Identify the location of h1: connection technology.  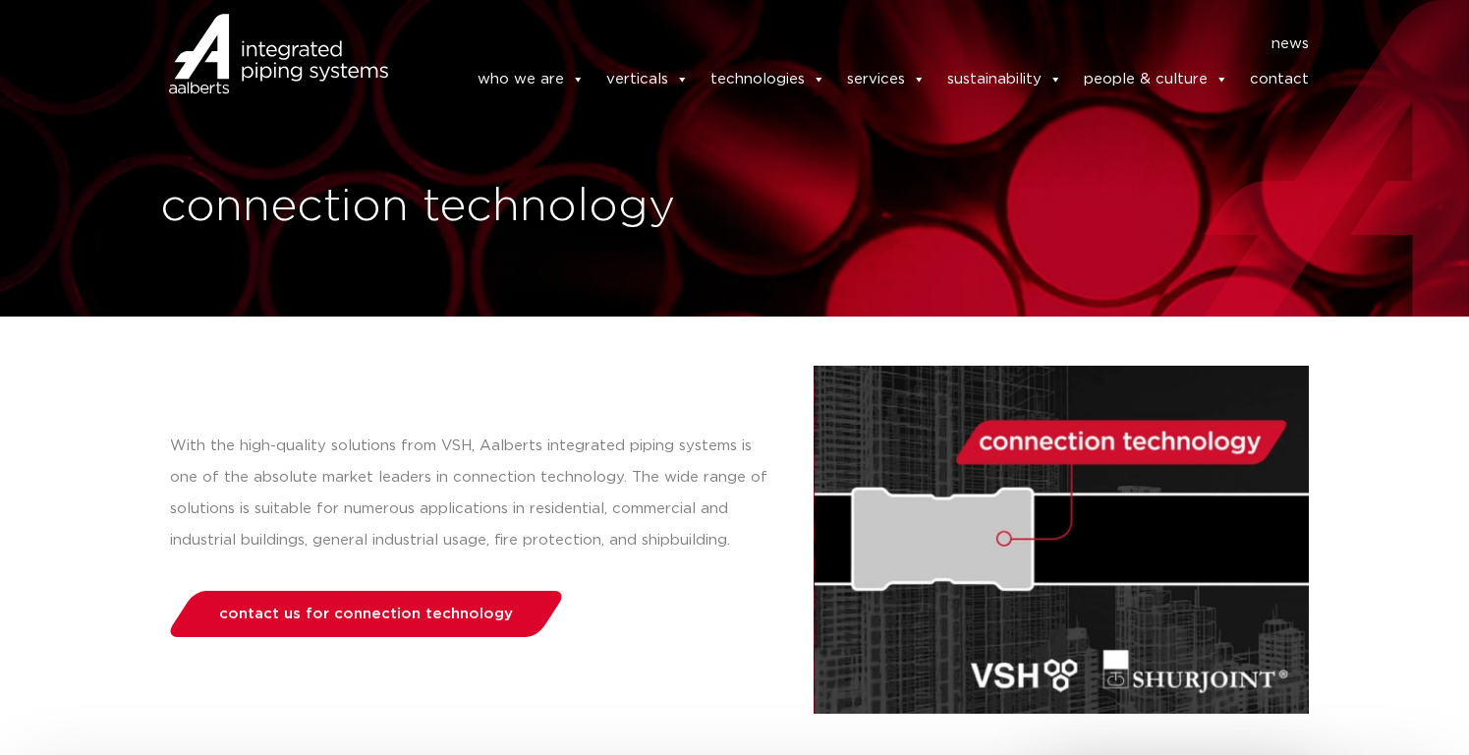
(442, 207).